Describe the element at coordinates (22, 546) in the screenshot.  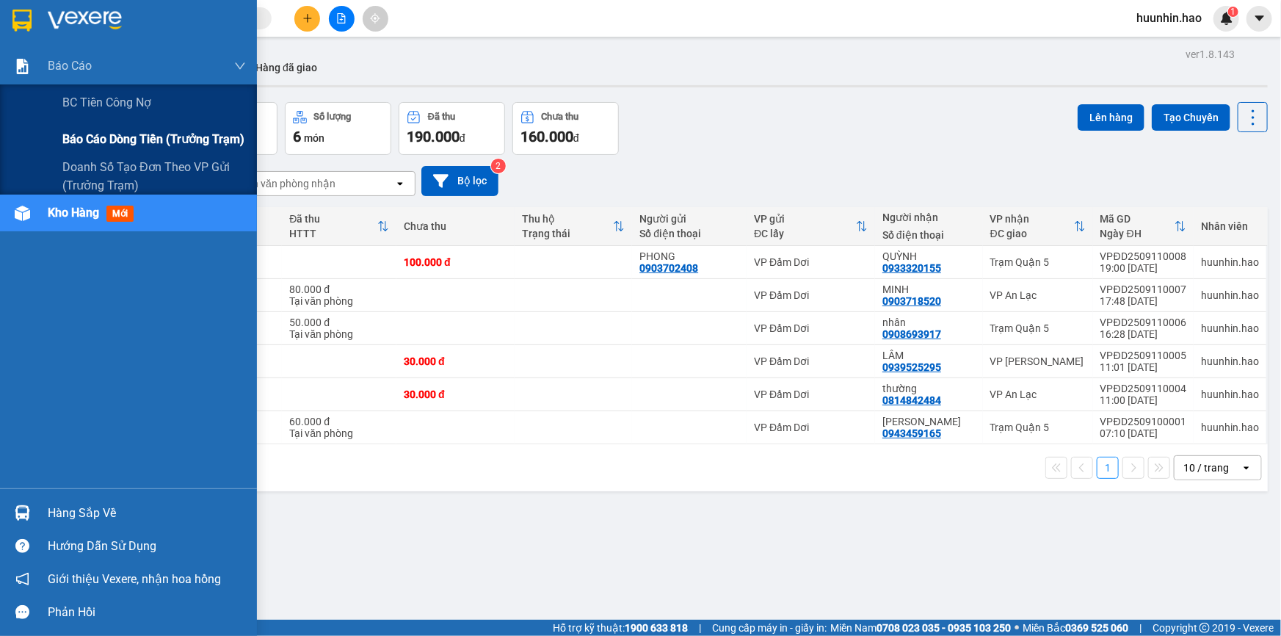
I see `span: question-circle` at that location.